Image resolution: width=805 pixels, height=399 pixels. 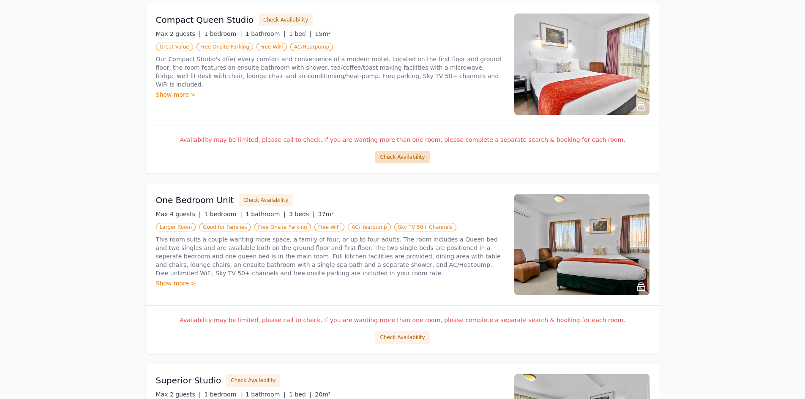 I want to click on h3: One Bedroom Unit, so click(x=195, y=200).